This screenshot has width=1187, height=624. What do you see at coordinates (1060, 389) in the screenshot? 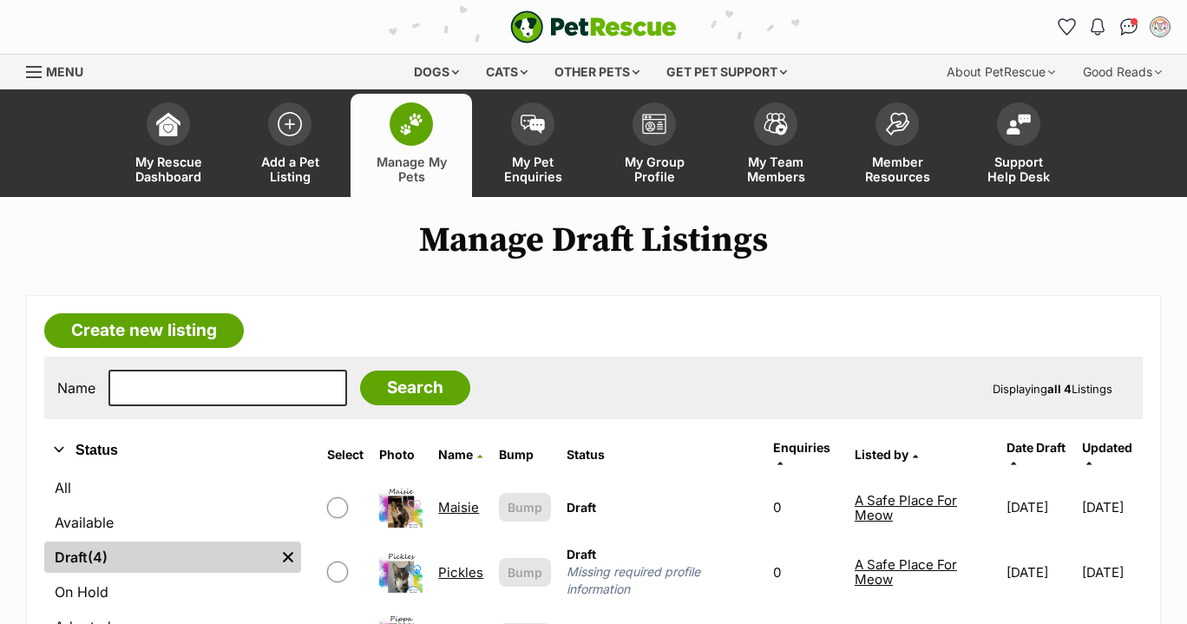
I see `strong: all 4` at bounding box center [1060, 389].